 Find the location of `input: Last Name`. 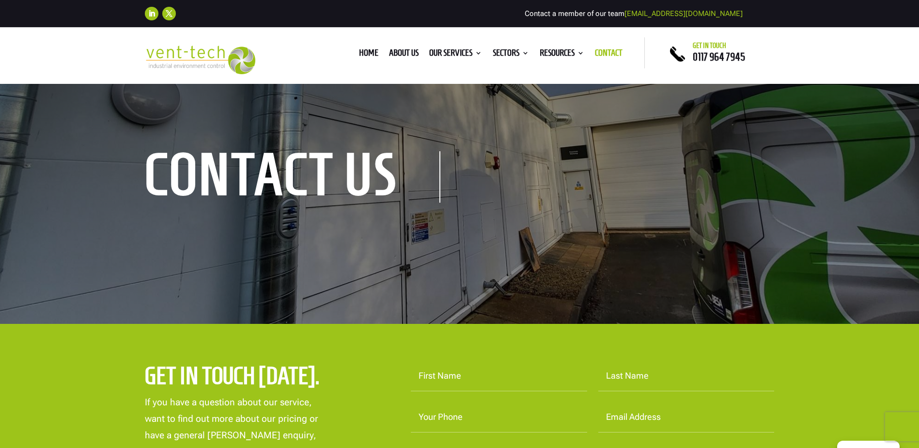

input: Last Name is located at coordinates (687, 376).